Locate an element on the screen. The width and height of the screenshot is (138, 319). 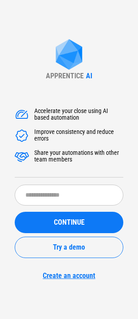
button: Try a demo is located at coordinates (69, 247).